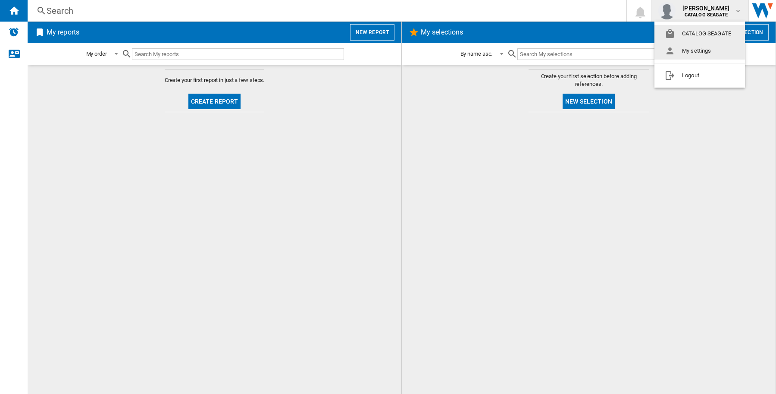 This screenshot has height=394, width=776. What do you see at coordinates (700, 75) in the screenshot?
I see `button: Logout` at bounding box center [700, 75].